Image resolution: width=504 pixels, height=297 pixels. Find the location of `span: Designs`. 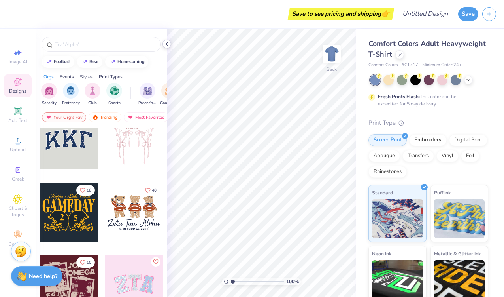

span: Designs is located at coordinates (18, 91).